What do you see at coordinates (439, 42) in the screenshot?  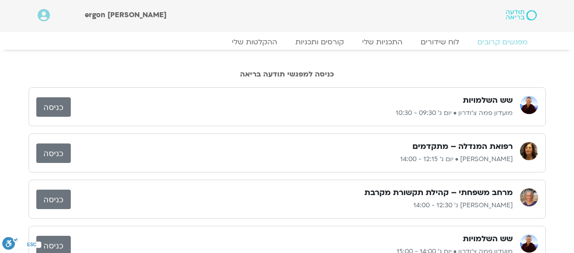 I see `a: לוח שידורים` at bounding box center [439, 42].